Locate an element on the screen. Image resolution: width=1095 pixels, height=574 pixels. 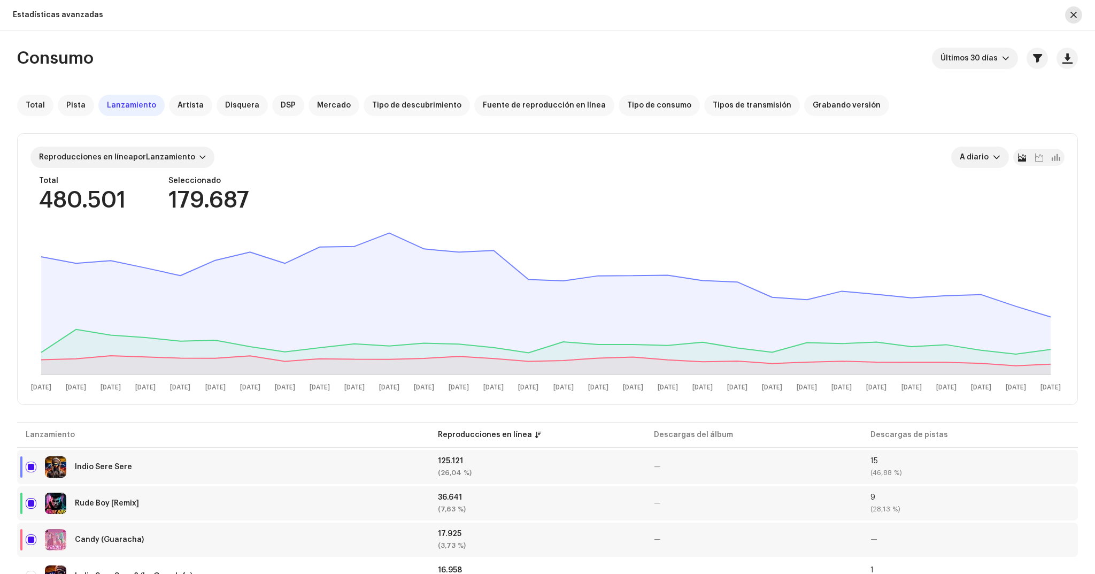
div: 36.641 is located at coordinates (537, 497).